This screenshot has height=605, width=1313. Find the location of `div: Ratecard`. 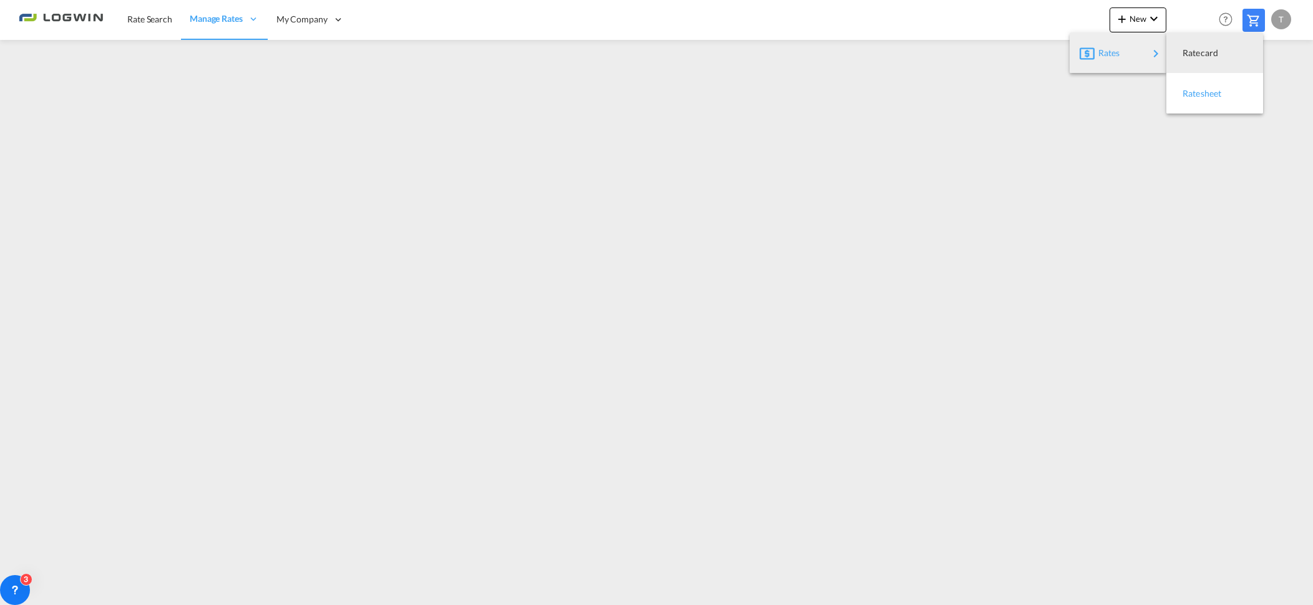

div: Ratecard is located at coordinates (1215, 53).